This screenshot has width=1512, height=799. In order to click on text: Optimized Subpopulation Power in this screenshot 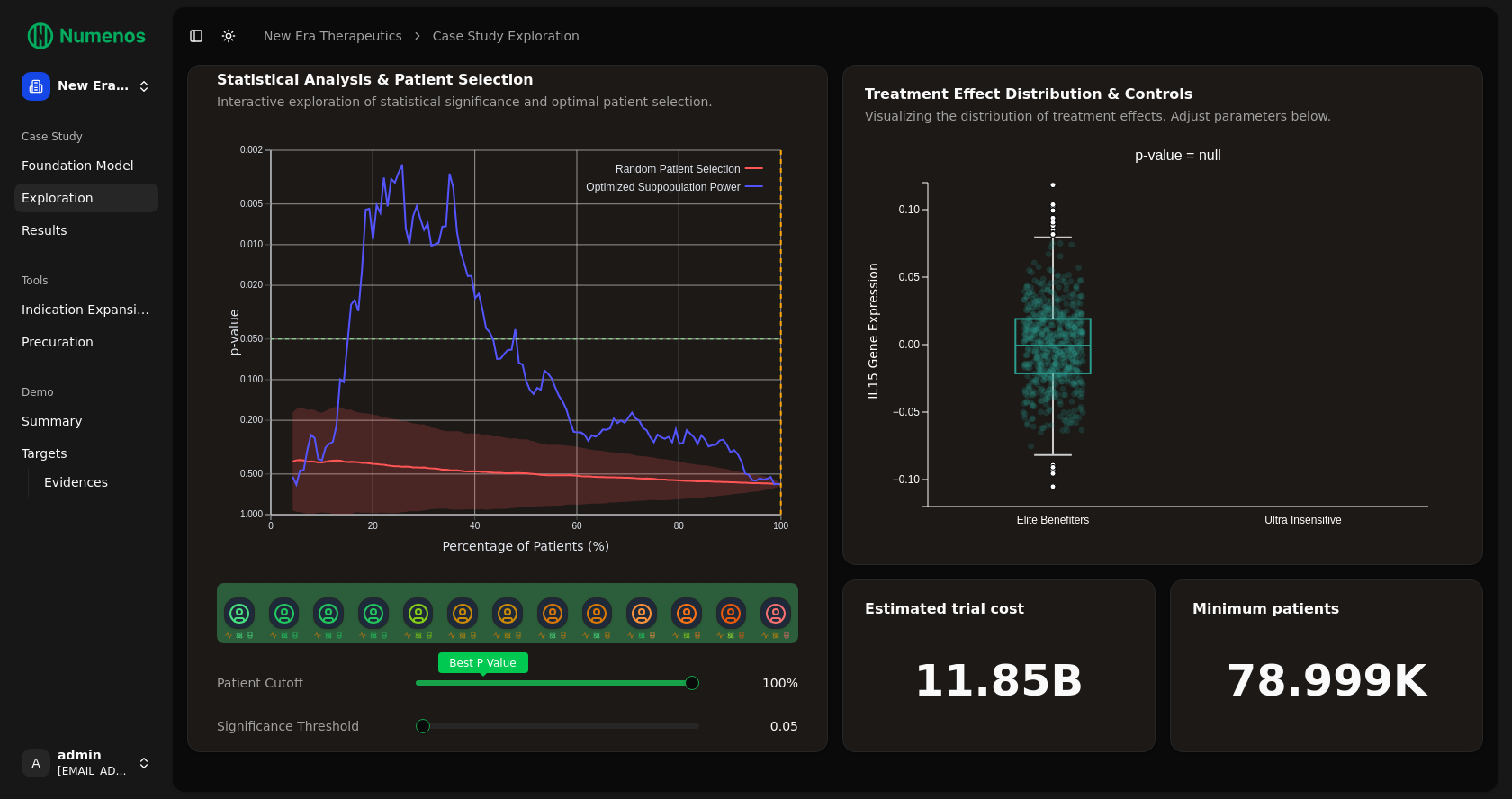, I will do `click(664, 188)`.